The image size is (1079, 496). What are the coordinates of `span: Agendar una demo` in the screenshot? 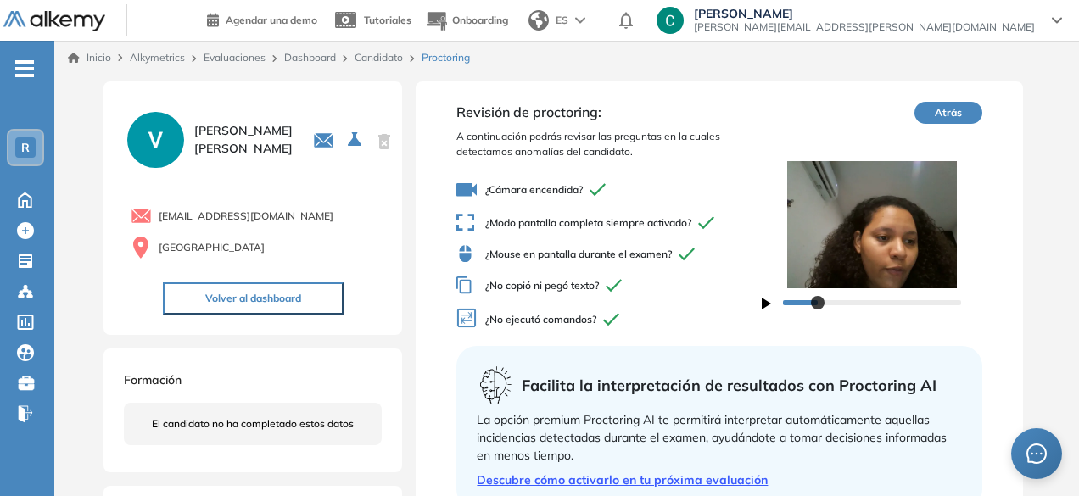 It's located at (271, 20).